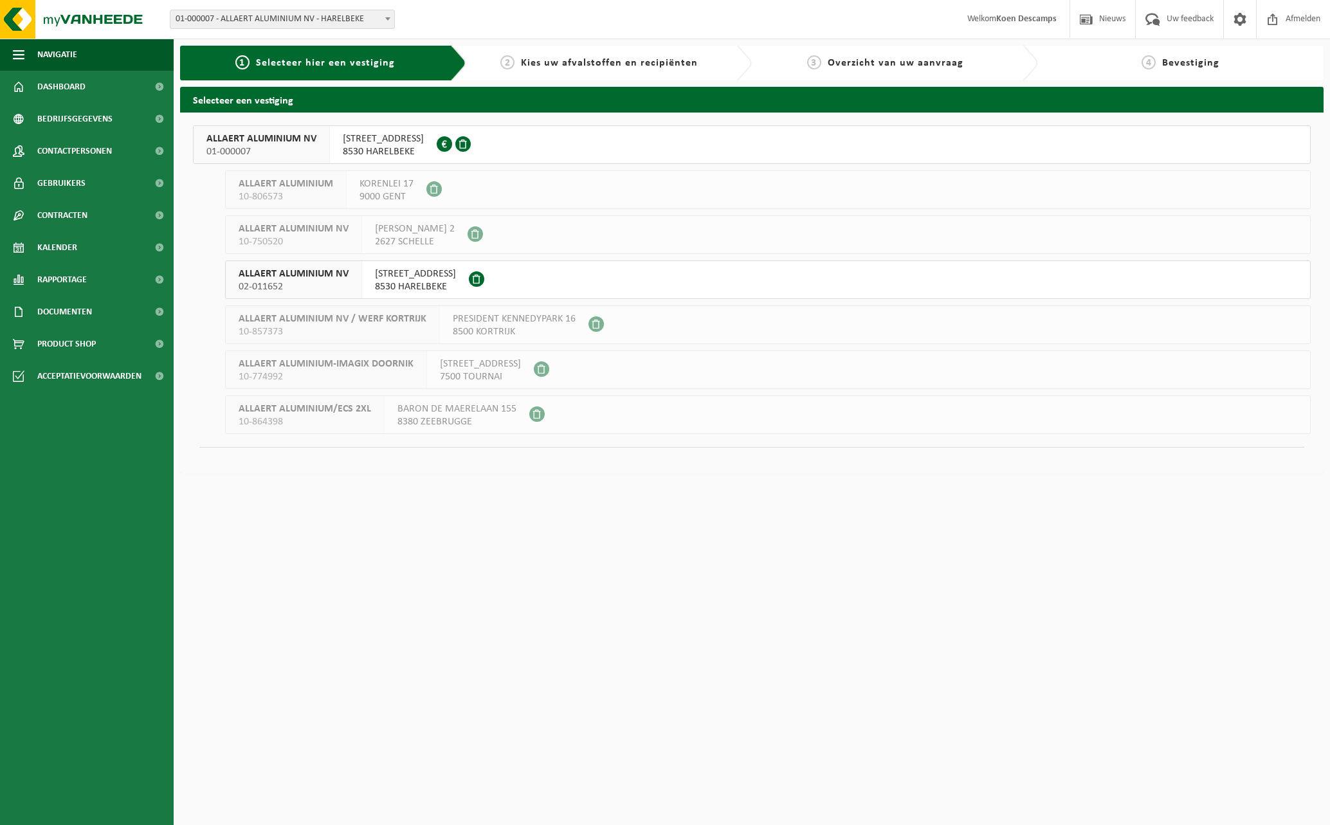  I want to click on span: 4, so click(1149, 62).